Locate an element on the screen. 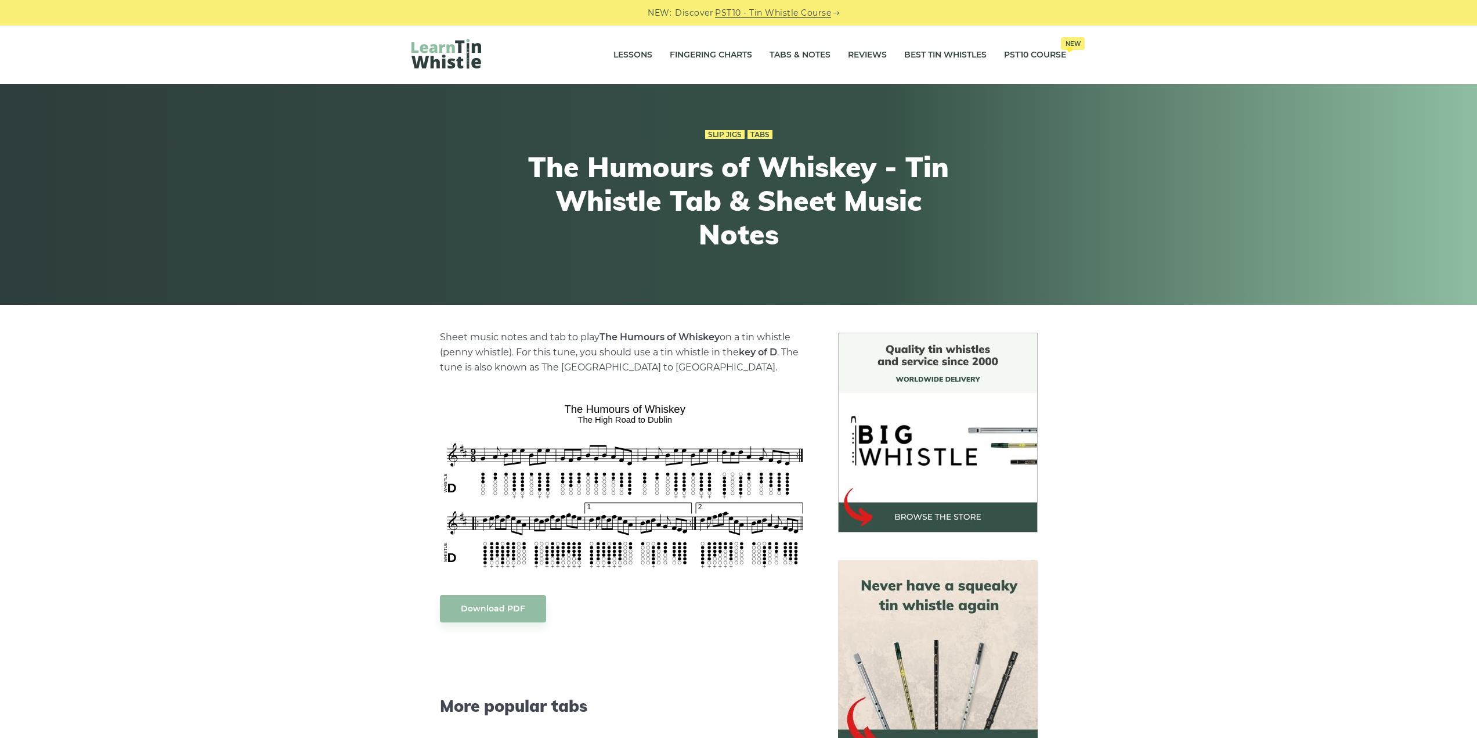 The image size is (1477, 738). a: Reviews is located at coordinates (867, 55).